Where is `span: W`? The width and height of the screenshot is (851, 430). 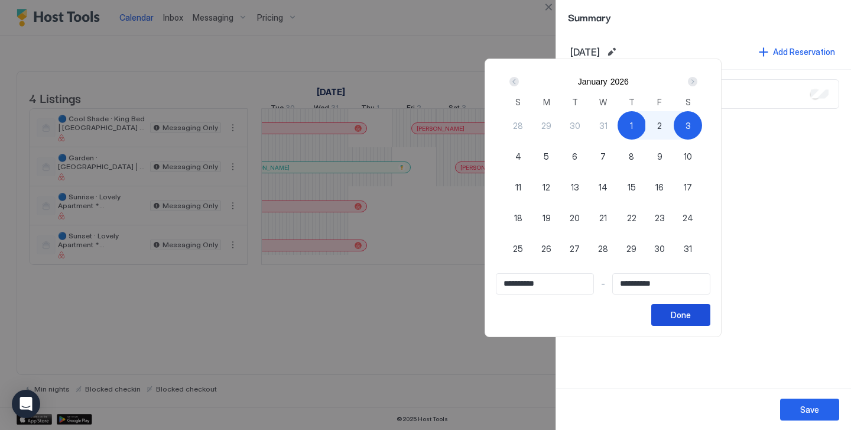
span: W is located at coordinates (603, 102).